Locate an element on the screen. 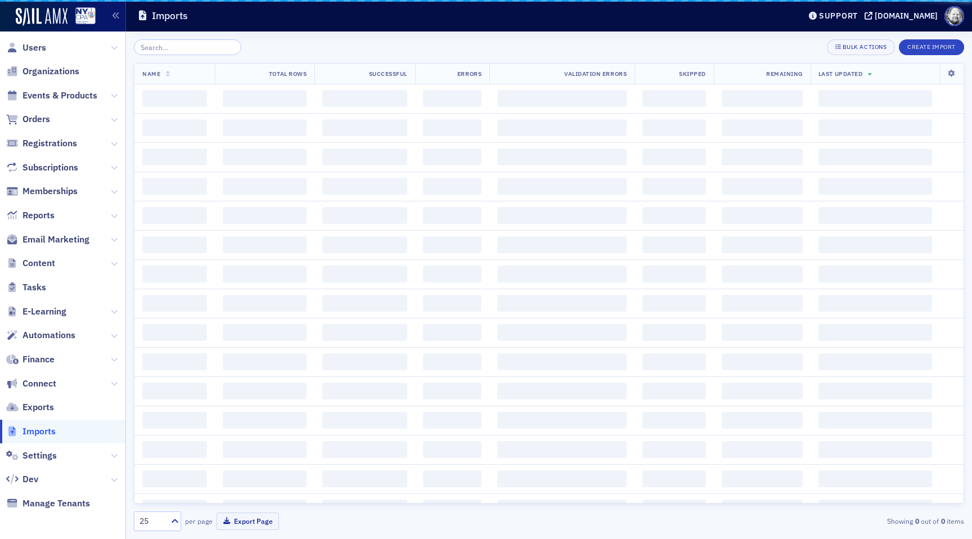 This screenshot has width=972, height=539. button: Create Import is located at coordinates (932, 47).